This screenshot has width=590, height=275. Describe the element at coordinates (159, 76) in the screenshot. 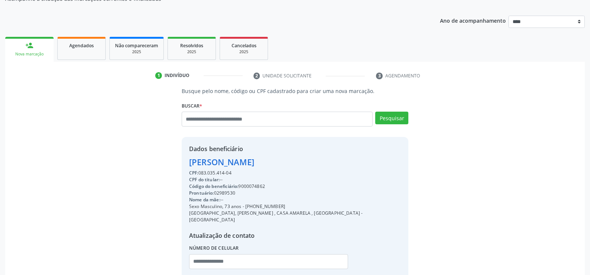

I see `div: 1` at that location.